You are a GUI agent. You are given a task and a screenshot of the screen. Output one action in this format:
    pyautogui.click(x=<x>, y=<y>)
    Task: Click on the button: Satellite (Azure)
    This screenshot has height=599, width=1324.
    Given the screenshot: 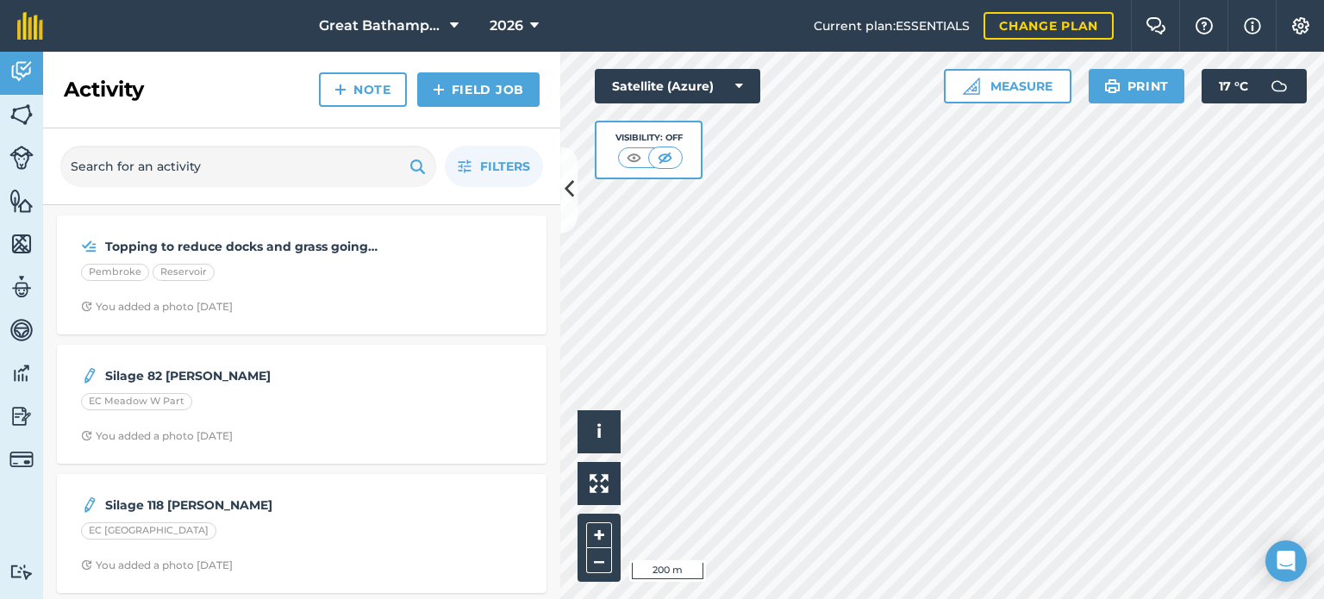 What is the action you would take?
    pyautogui.click(x=677, y=86)
    